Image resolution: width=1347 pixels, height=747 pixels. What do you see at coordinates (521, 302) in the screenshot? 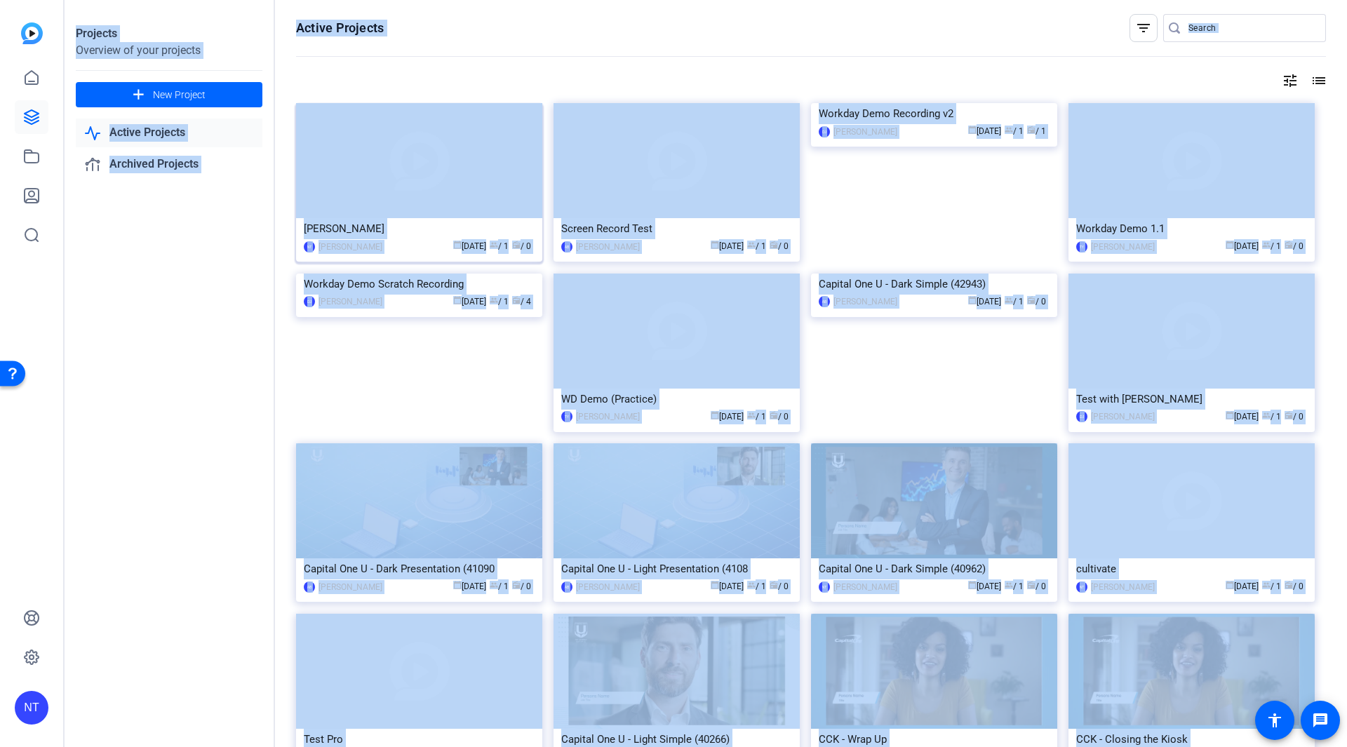
I see `span: / 4` at bounding box center [521, 302].